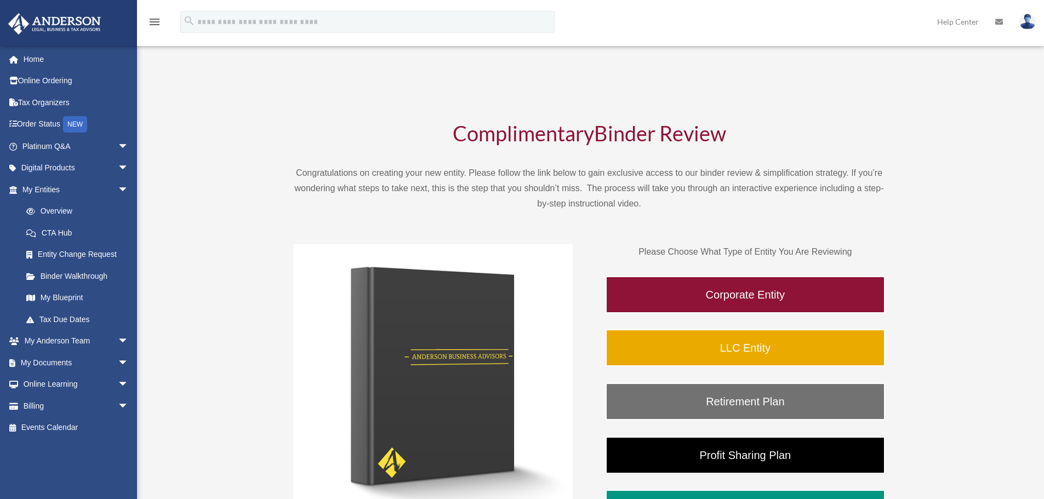 The height and width of the screenshot is (499, 1044). Describe the element at coordinates (80, 211) in the screenshot. I see `a: Overview` at that location.